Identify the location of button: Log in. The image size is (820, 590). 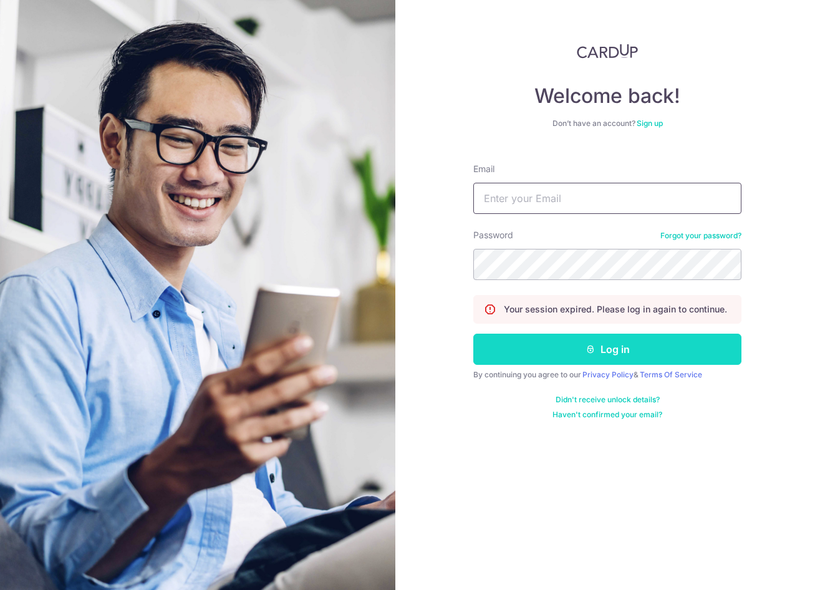
(607, 349).